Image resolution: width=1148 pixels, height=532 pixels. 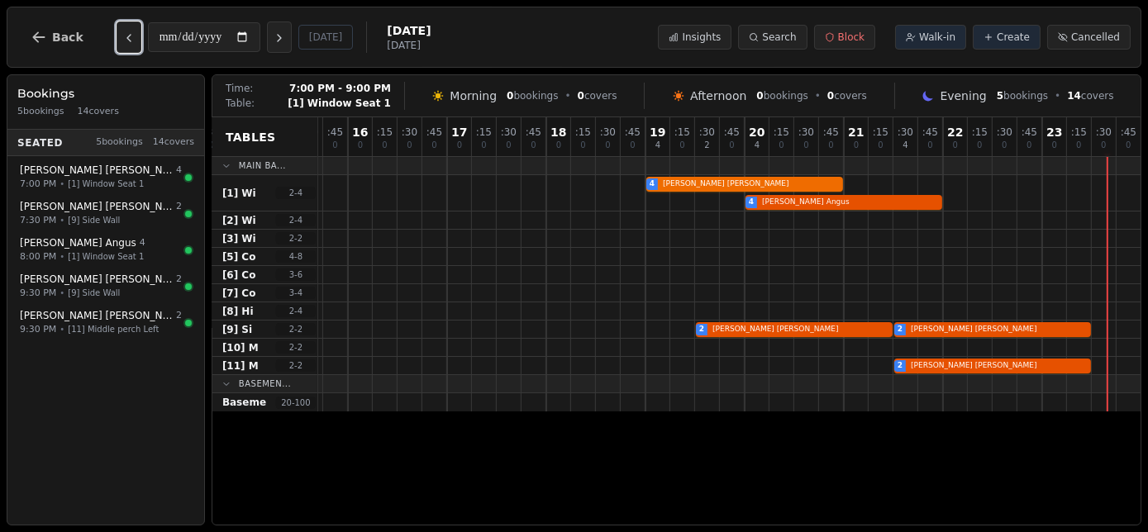 What do you see at coordinates (1000, 96) in the screenshot?
I see `span: 5` at bounding box center [1000, 96].